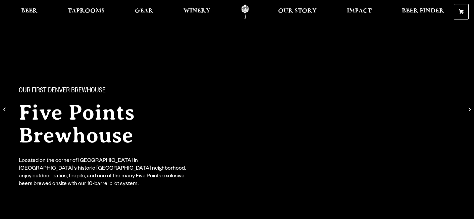  I want to click on span: Taprooms, so click(86, 11).